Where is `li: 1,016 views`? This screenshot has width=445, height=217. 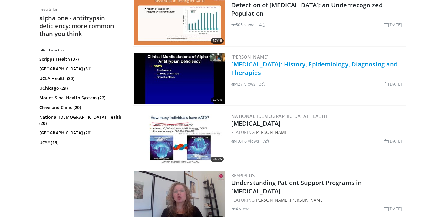 li: 1,016 views is located at coordinates (245, 141).